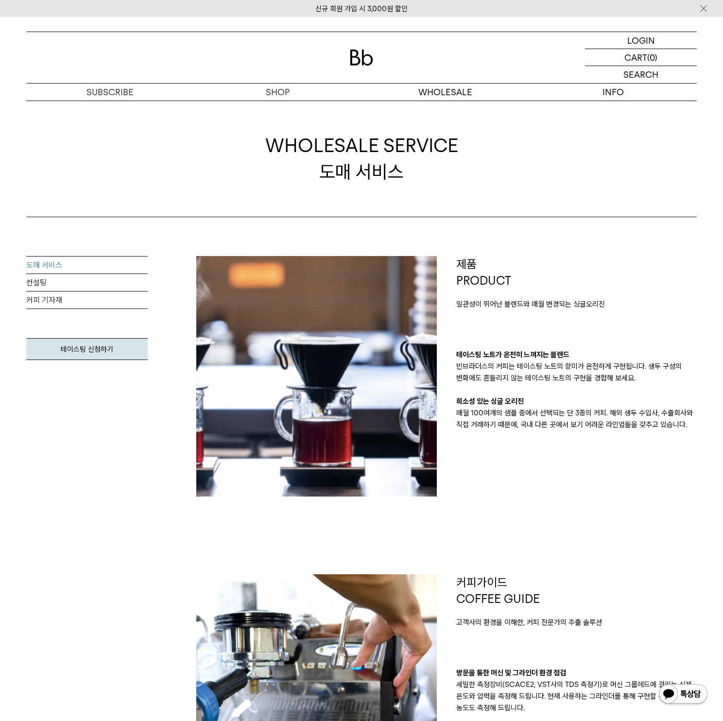 Image resolution: width=723 pixels, height=721 pixels. Describe the element at coordinates (87, 265) in the screenshot. I see `a: 도매 서비스` at that location.